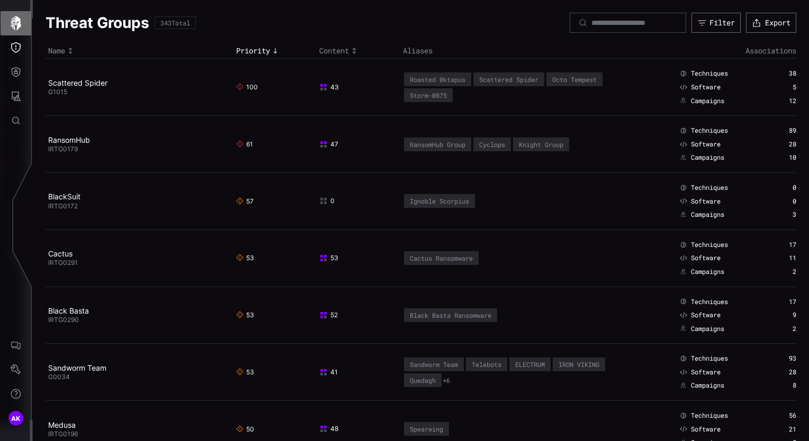 The width and height of the screenshot is (809, 441). I want to click on div: 9, so click(779, 315).